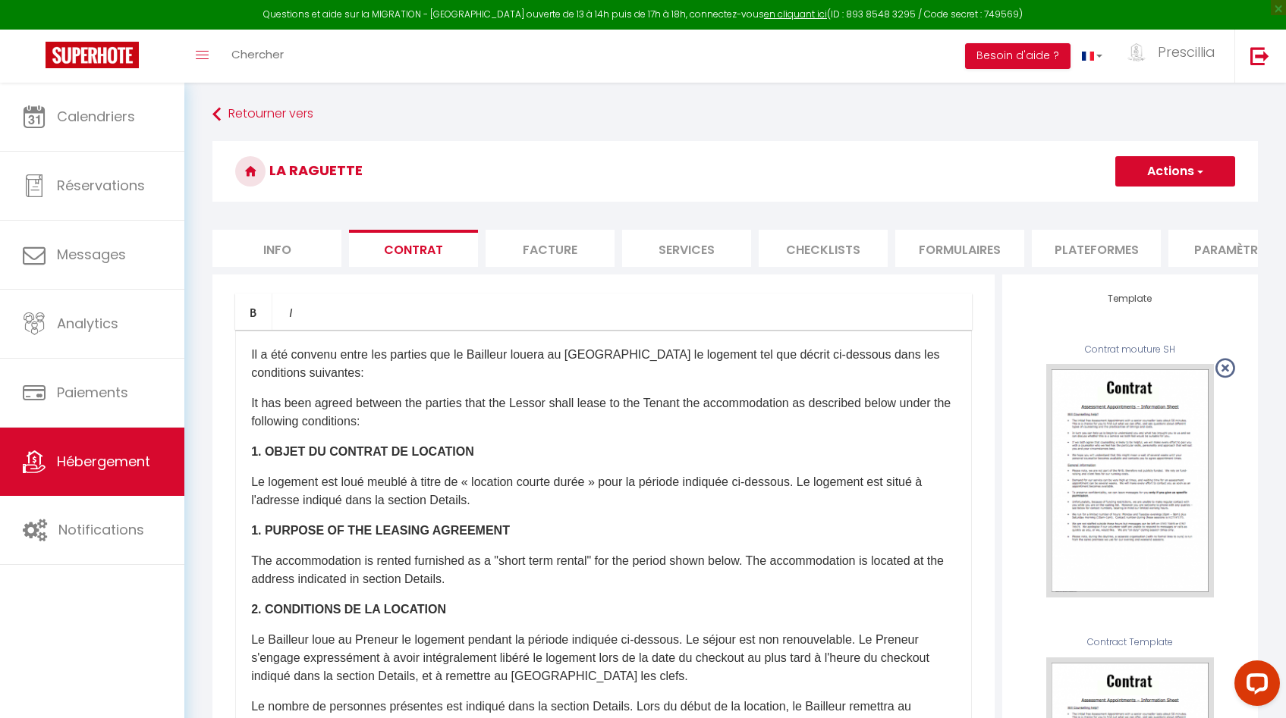  I want to click on strong: 1. OBJET DU CONTRAT DE LOCATION, so click(363, 451).